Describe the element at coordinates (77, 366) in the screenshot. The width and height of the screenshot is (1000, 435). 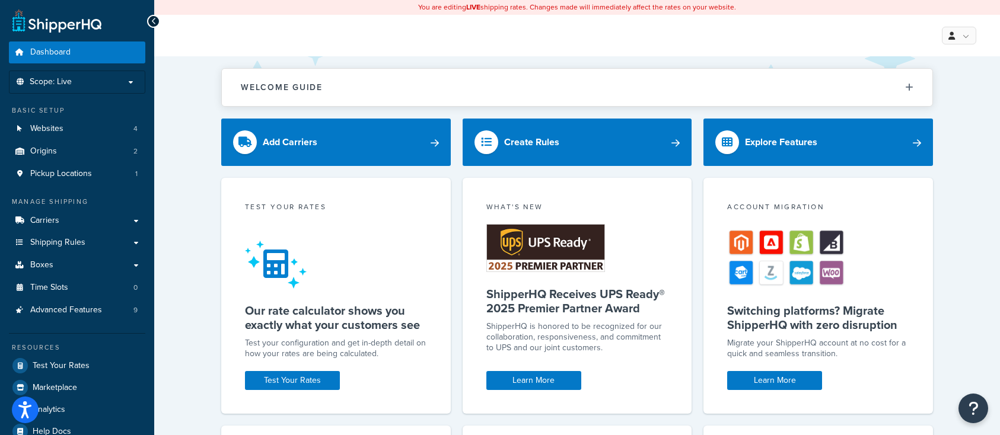
I see `li: Test Your Rates` at that location.